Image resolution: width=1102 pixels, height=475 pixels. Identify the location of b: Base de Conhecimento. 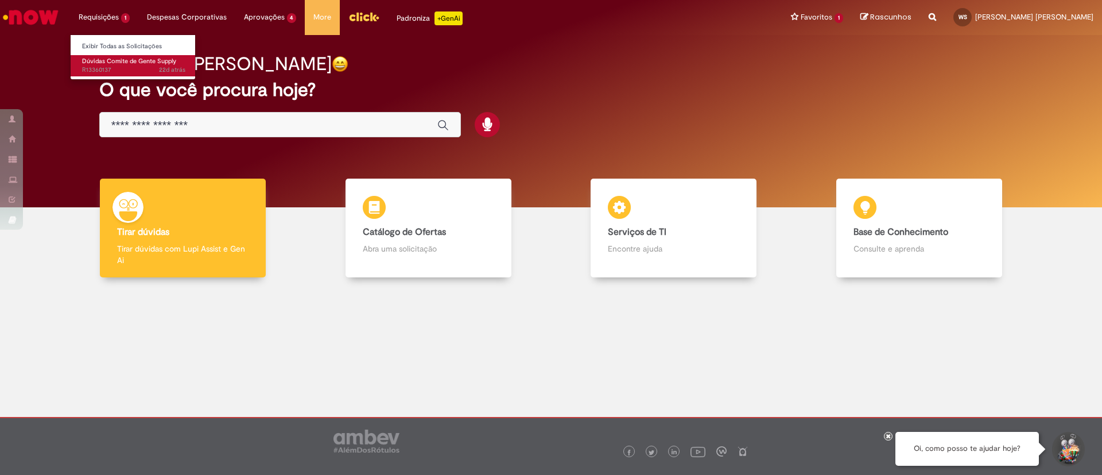
(900, 232).